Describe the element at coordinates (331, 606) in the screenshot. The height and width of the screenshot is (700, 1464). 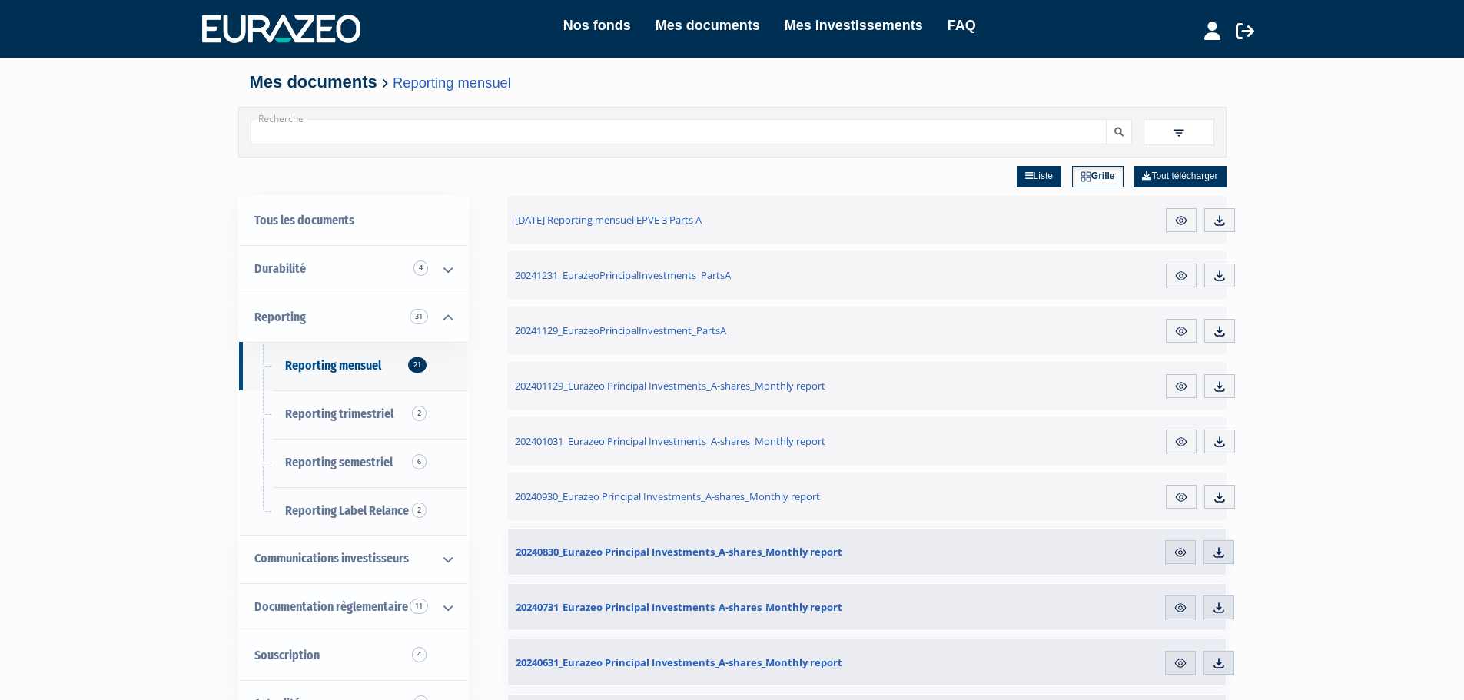
I see `span: Documentation règlementaire` at that location.